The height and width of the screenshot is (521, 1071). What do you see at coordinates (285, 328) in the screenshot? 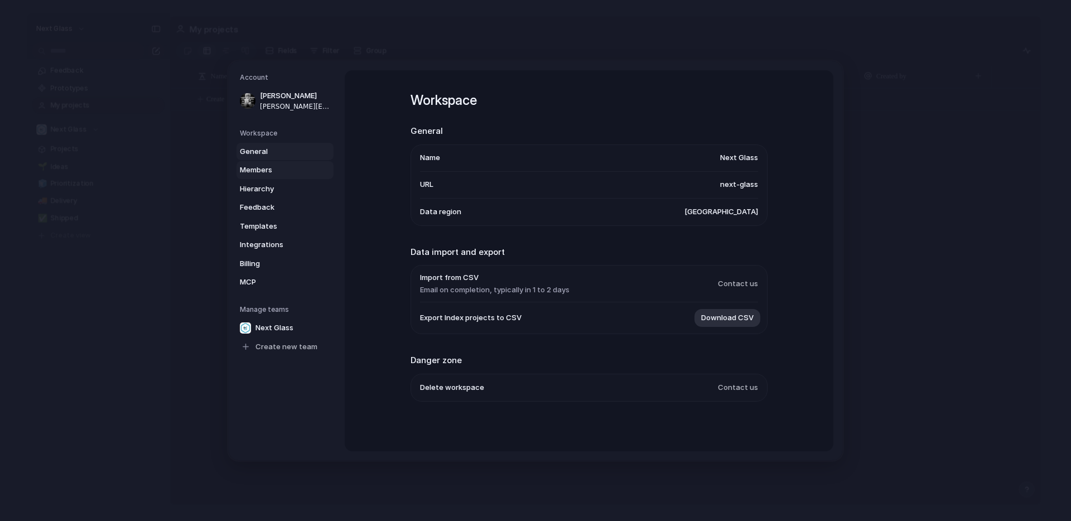
I see `a: Next Glass` at bounding box center [285, 328].